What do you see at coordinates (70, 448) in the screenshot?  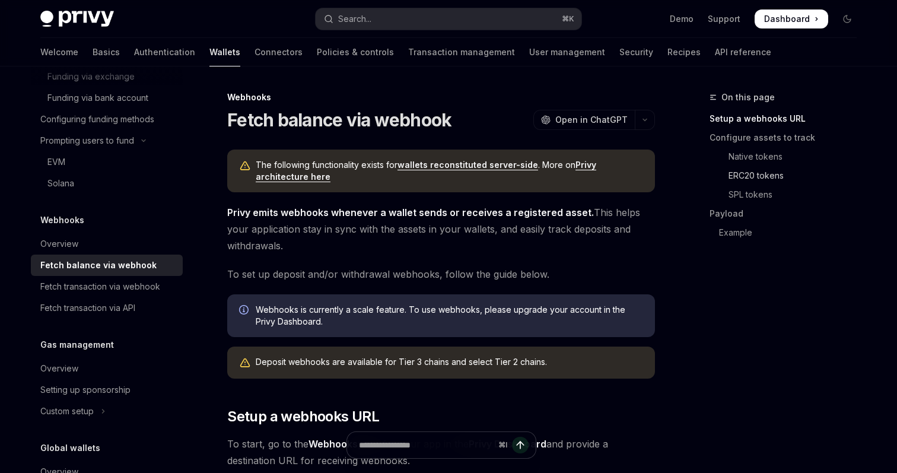 I see `h5: Global wallets` at bounding box center [70, 448].